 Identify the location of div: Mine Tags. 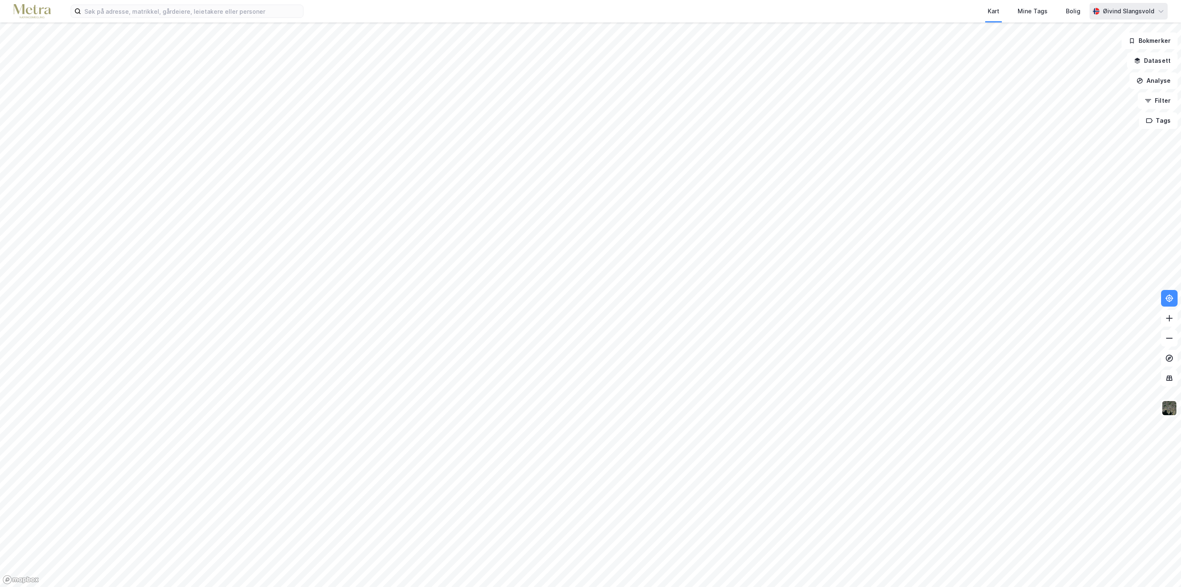
(1033, 11).